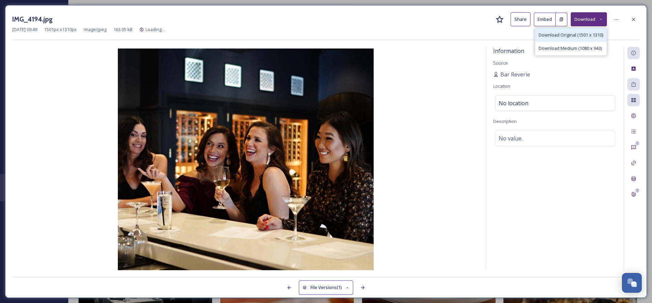 Image resolution: width=652 pixels, height=303 pixels. I want to click on span: No value., so click(510, 138).